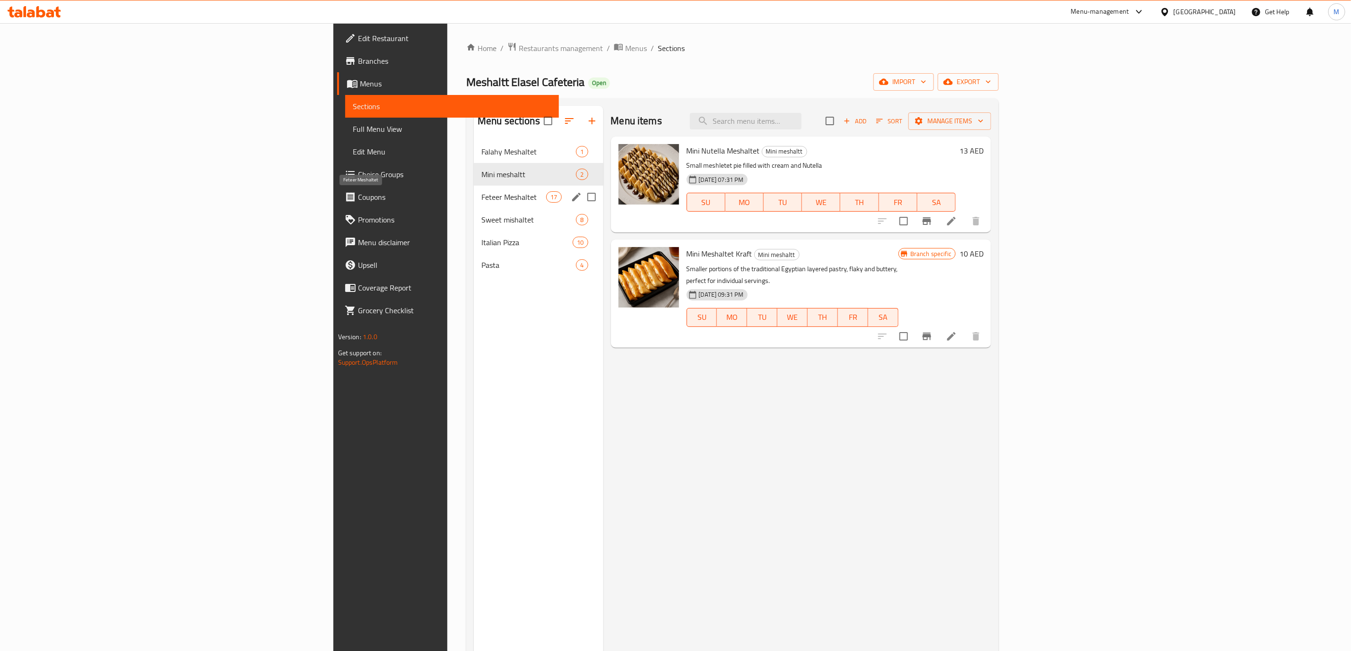 Image resolution: width=1351 pixels, height=651 pixels. Describe the element at coordinates (528, 265) in the screenshot. I see `div: Pasta` at that location.